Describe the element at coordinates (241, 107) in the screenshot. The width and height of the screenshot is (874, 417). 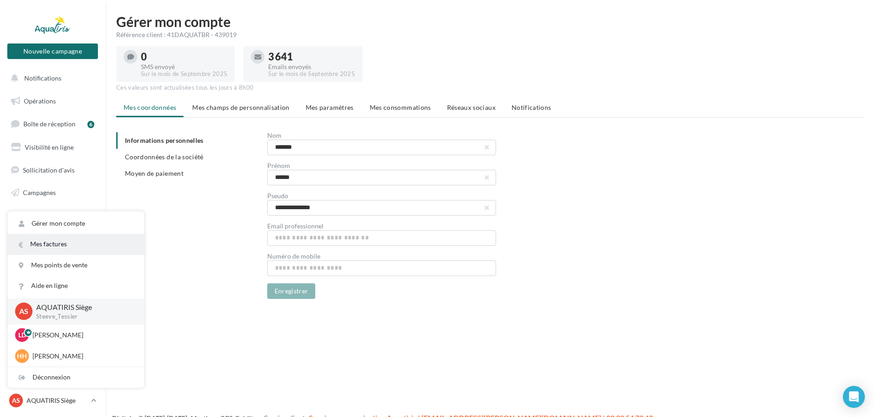
I see `span: Mes champs de personnalisation` at that location.